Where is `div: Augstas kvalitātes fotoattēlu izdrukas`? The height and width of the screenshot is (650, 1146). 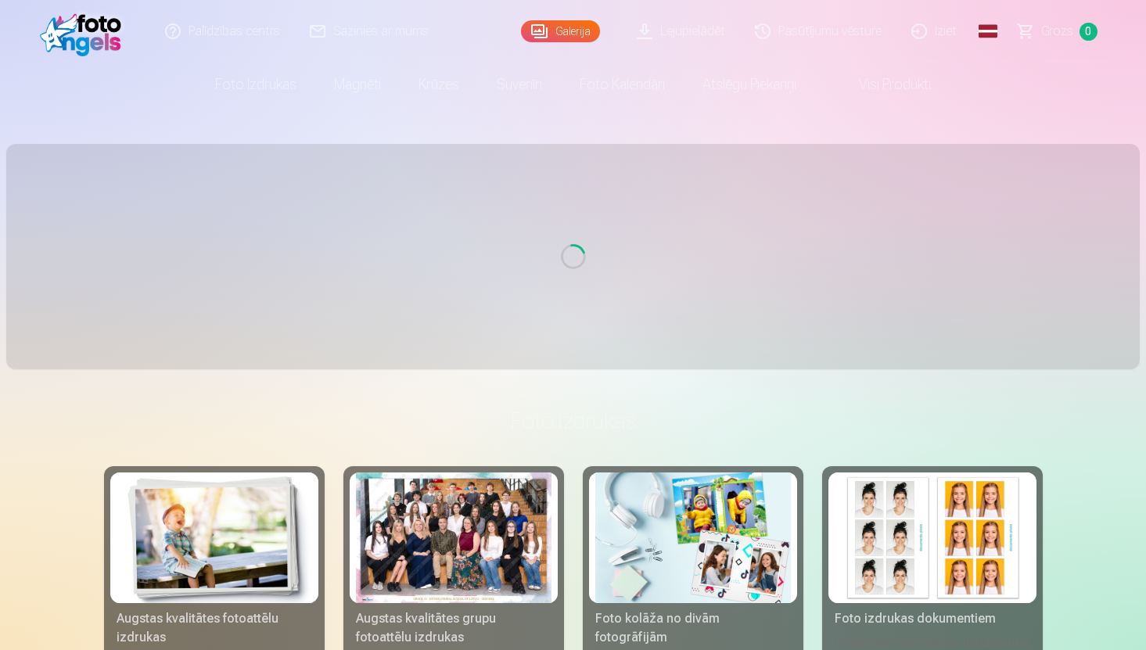 div: Augstas kvalitātes fotoattēlu izdrukas is located at coordinates (214, 628).